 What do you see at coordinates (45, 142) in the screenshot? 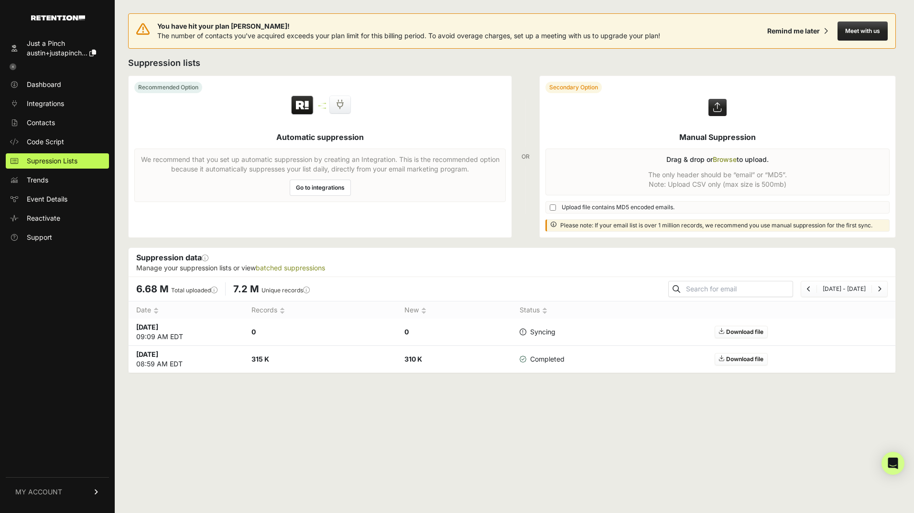
I see `span: Code Script` at bounding box center [45, 142].